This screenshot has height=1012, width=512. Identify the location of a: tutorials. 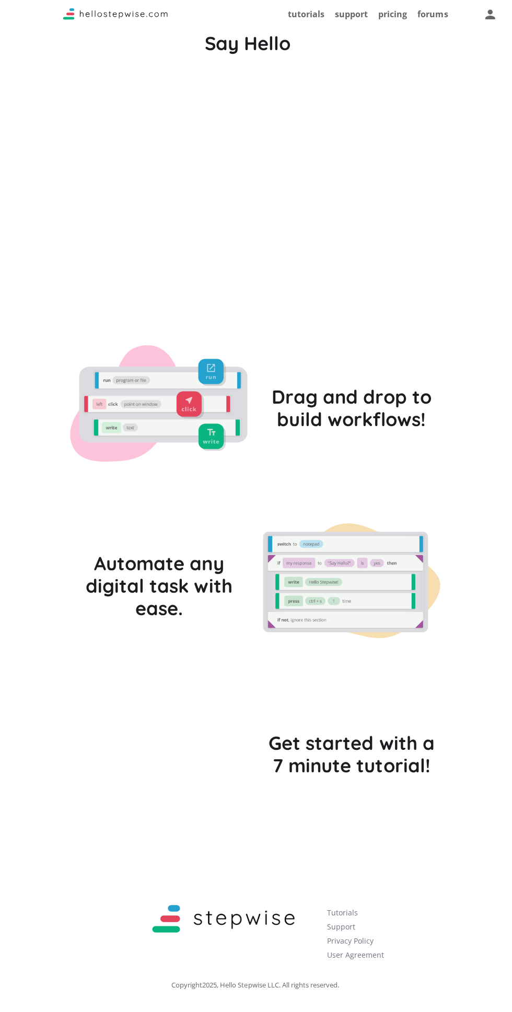
(306, 17).